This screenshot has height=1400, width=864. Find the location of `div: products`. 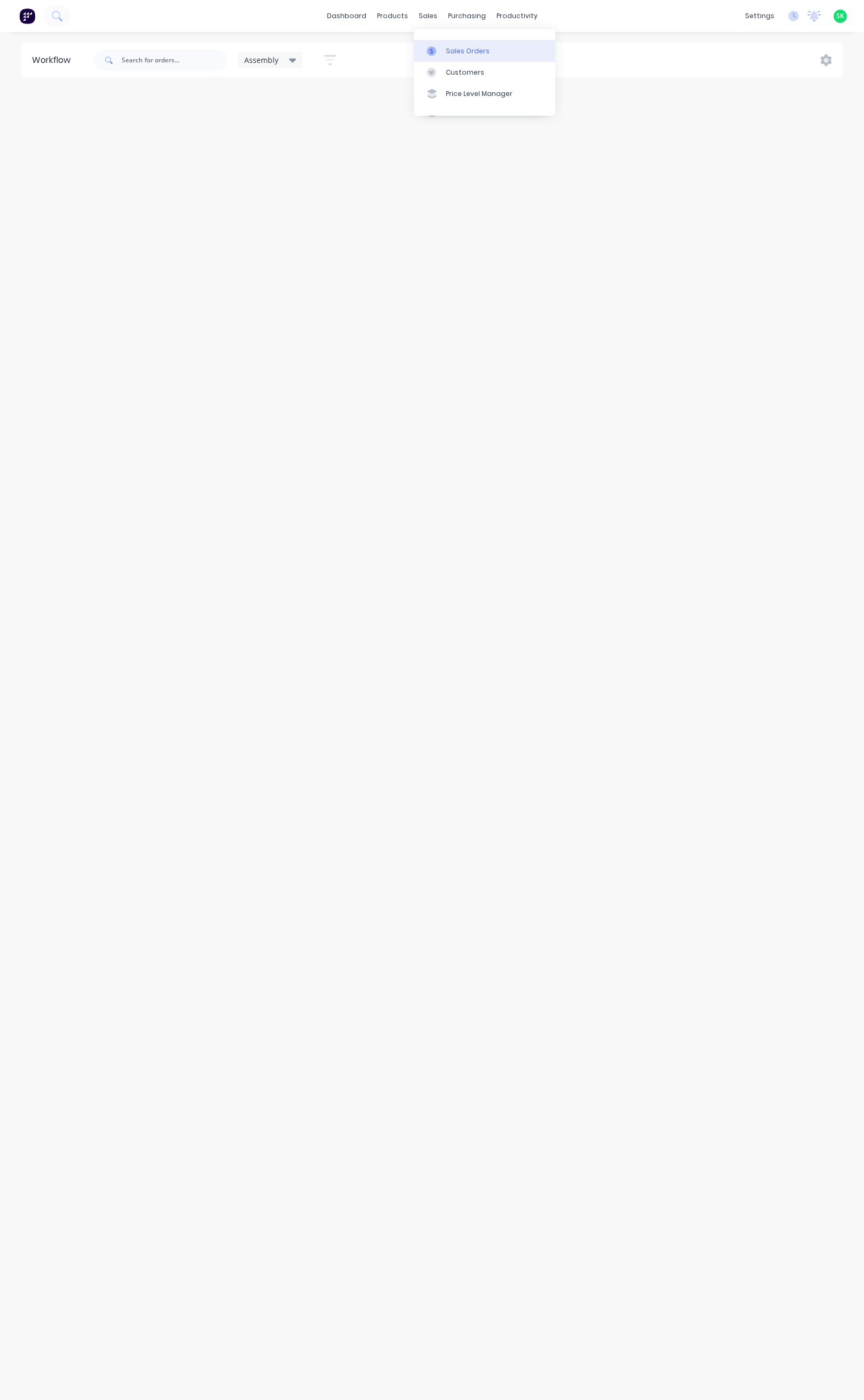

div: products is located at coordinates (393, 16).